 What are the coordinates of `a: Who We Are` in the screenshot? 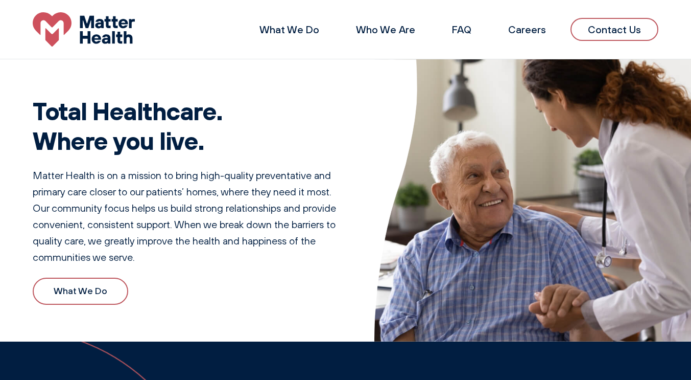 It's located at (386, 29).